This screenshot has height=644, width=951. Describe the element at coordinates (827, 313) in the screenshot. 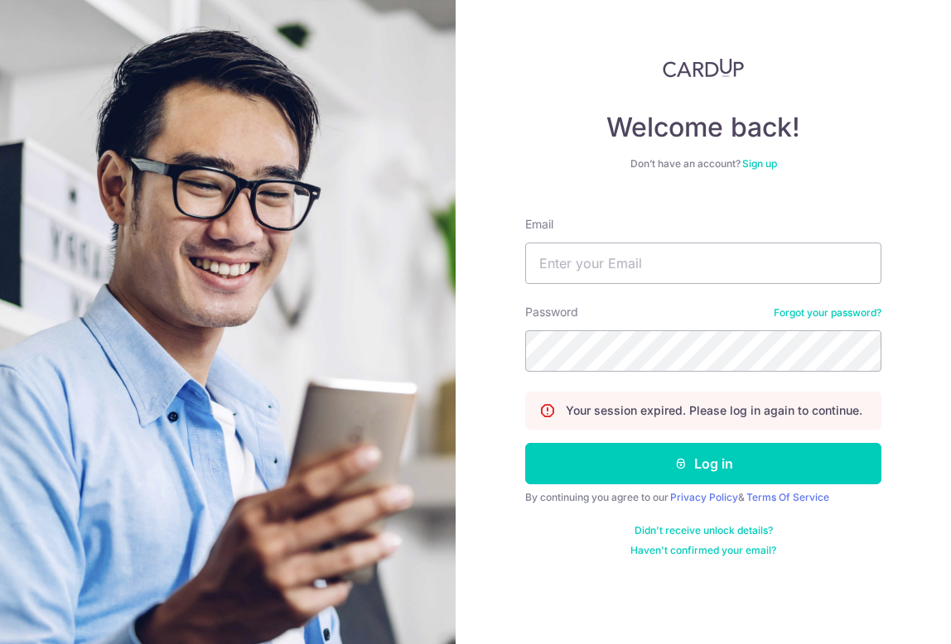

I see `a: Forgot your password?` at that location.